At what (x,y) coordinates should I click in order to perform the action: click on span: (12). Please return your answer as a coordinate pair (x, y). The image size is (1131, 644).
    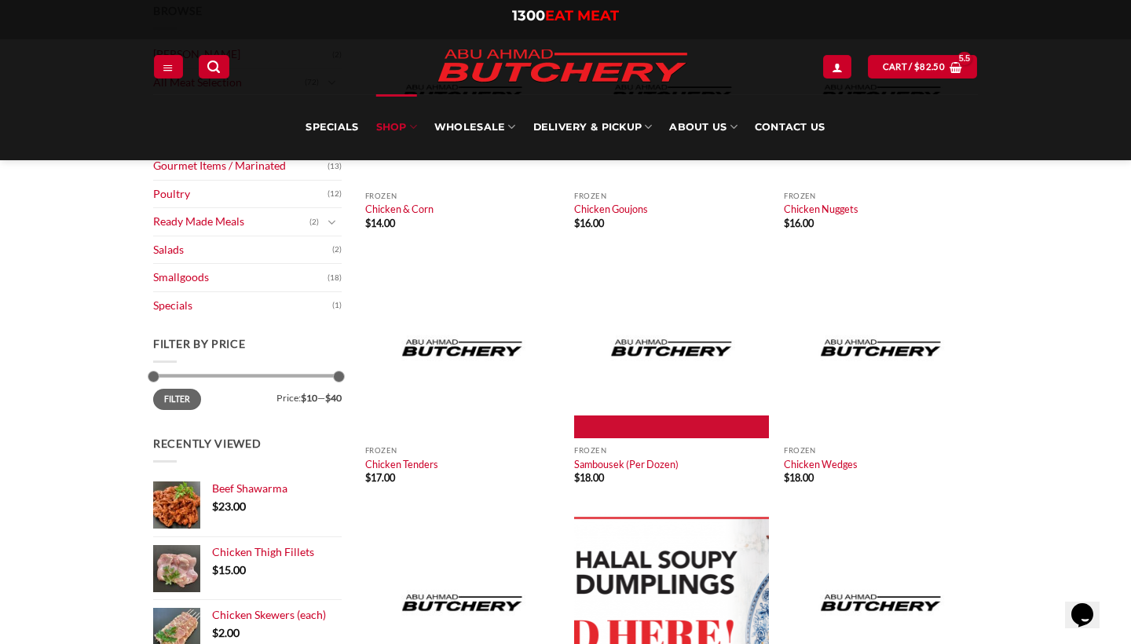
    Looking at the image, I should click on (335, 194).